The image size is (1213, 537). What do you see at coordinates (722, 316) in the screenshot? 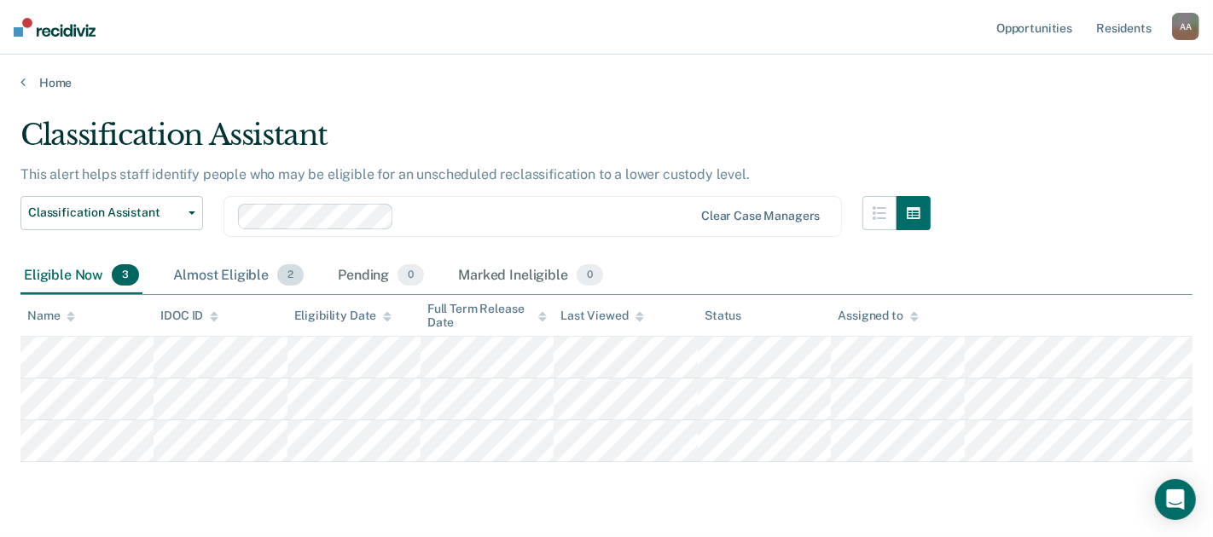
I see `div: Status` at bounding box center [722, 316].